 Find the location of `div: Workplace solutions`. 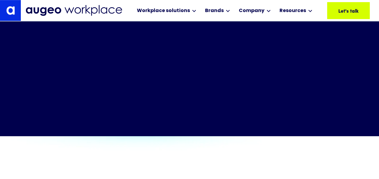

div: Workplace solutions is located at coordinates (163, 11).